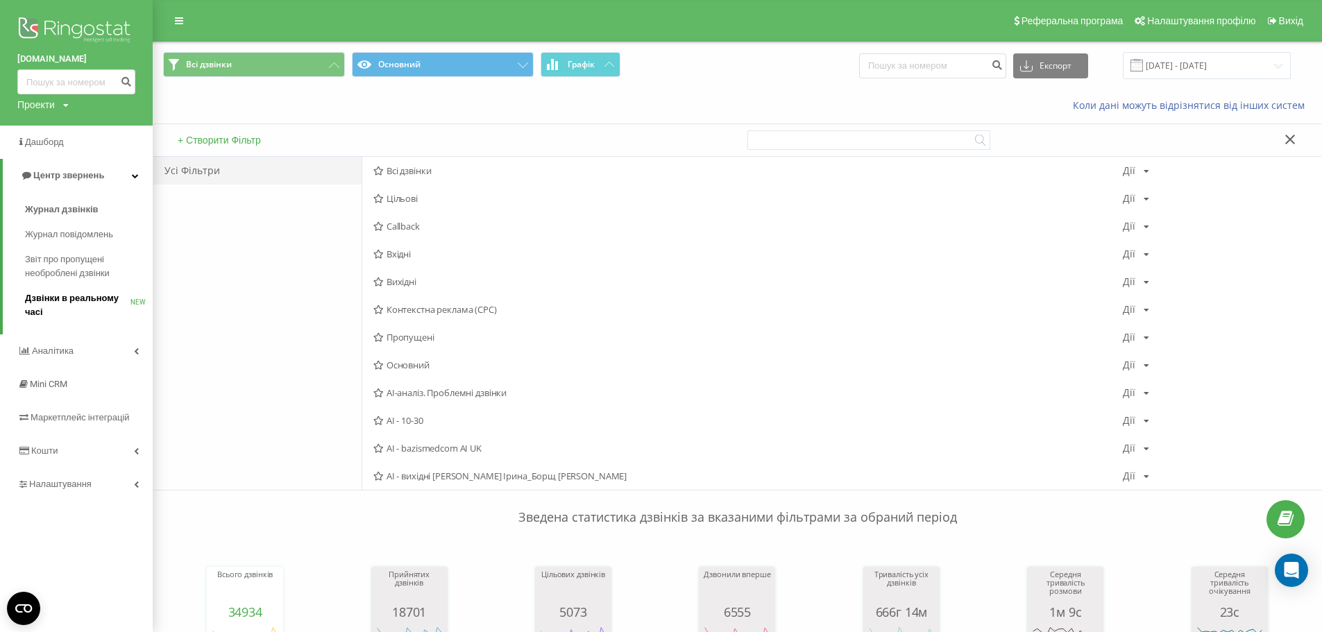  I want to click on div: 1м 9с, so click(1065, 612).